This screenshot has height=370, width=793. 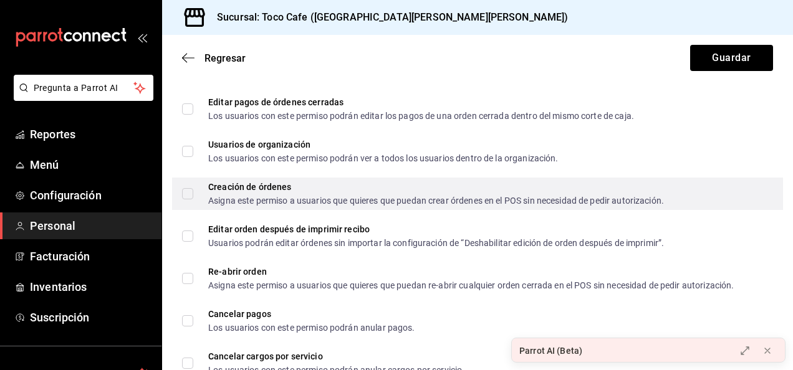 I want to click on span: Facturación, so click(x=90, y=256).